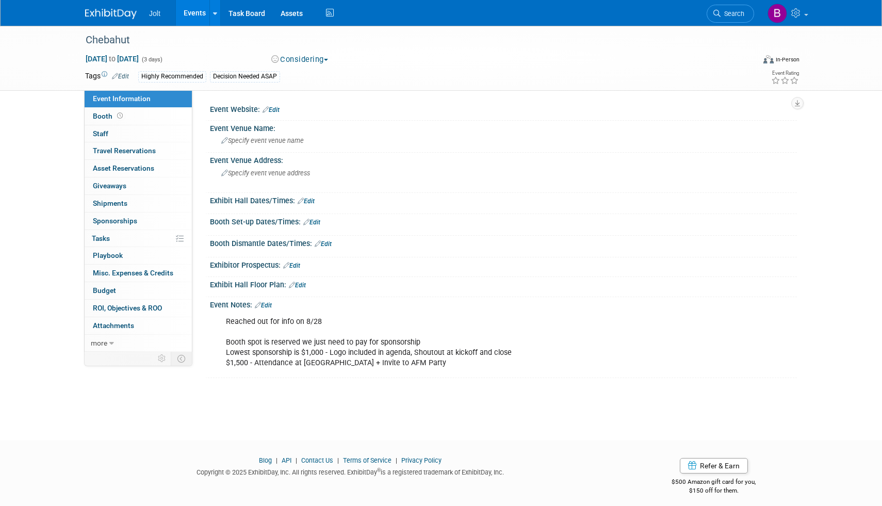 This screenshot has height=506, width=882. Describe the element at coordinates (265, 460) in the screenshot. I see `a: Blog` at that location.